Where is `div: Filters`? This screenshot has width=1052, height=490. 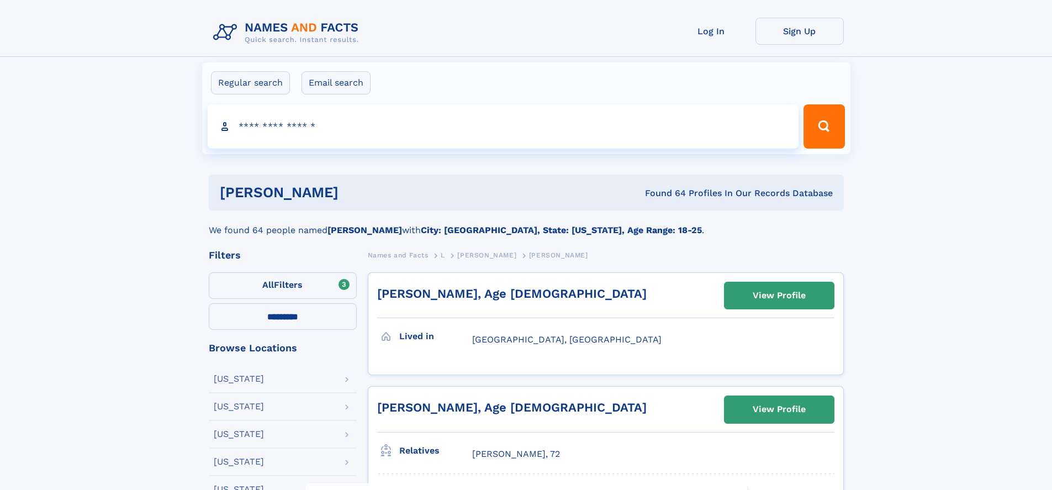 div: Filters is located at coordinates (283, 255).